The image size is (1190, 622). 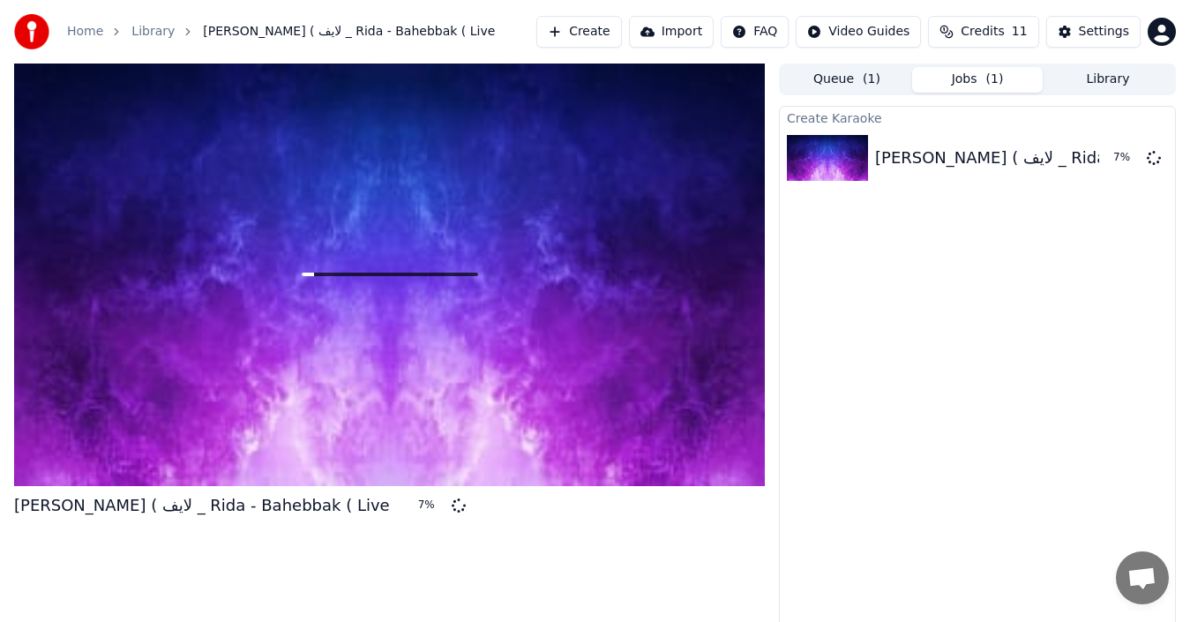 What do you see at coordinates (754, 32) in the screenshot?
I see `button: FAQ` at bounding box center [754, 32].